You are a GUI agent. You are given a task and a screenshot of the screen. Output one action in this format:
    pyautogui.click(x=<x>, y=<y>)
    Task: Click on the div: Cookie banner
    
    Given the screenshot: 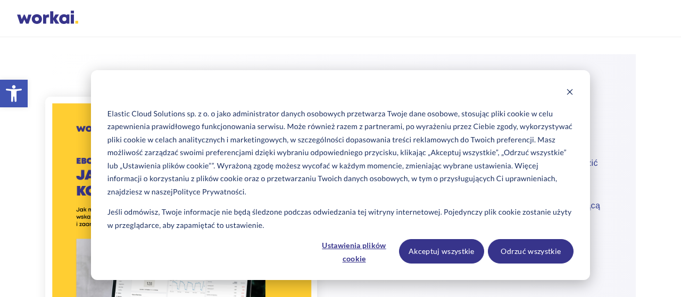 What is the action you would take?
    pyautogui.click(x=340, y=175)
    